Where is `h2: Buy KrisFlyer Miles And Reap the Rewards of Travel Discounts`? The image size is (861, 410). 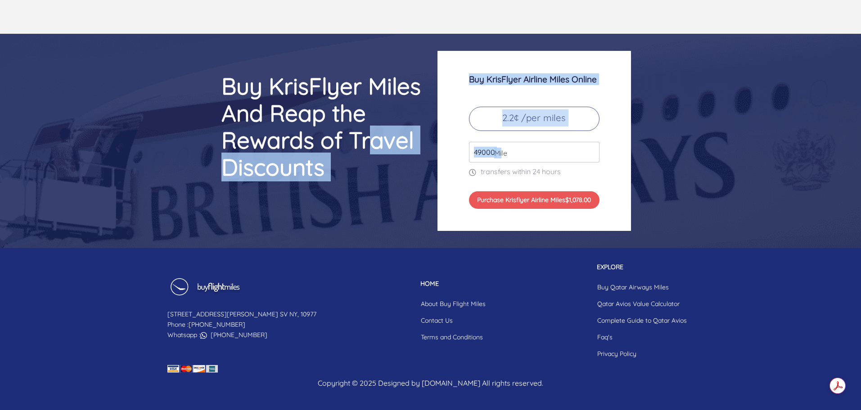
h2: Buy KrisFlyer Miles And Reap the Rewards of Travel Discounts is located at coordinates (296, 126).